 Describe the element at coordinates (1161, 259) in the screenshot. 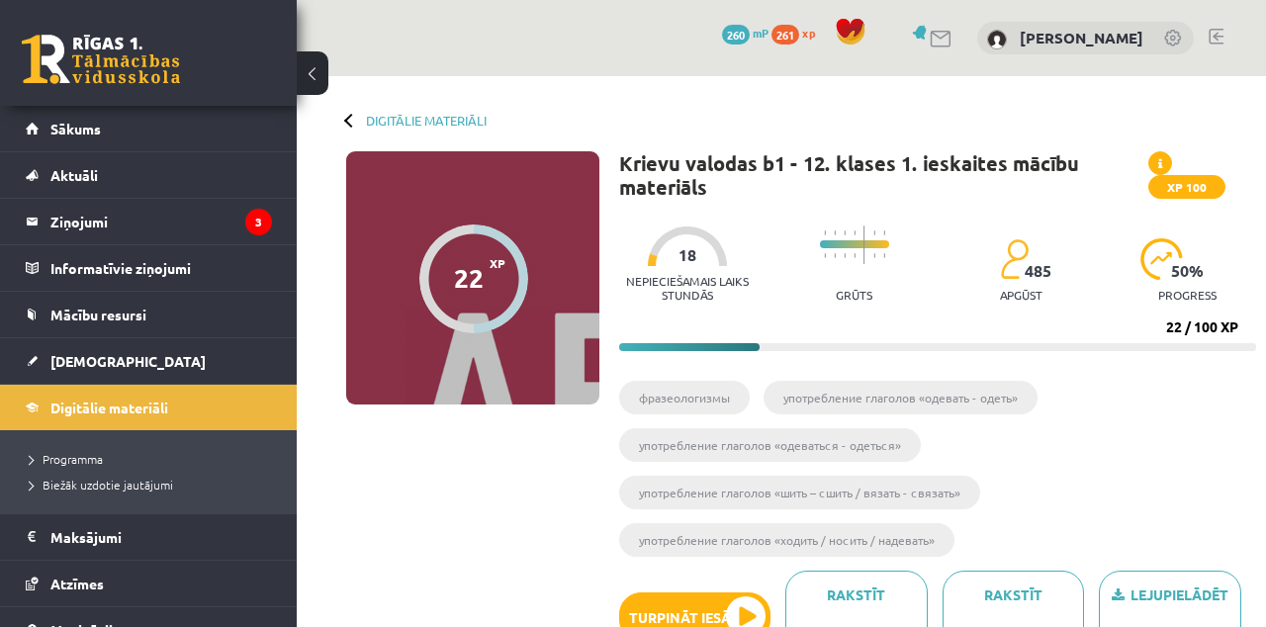

I see `img: icon-progress-161ccf0a02000e728c5f80fcf4c31c7af3da0e1684b2b1d7c360e028c24a22f1.svg` at that location.